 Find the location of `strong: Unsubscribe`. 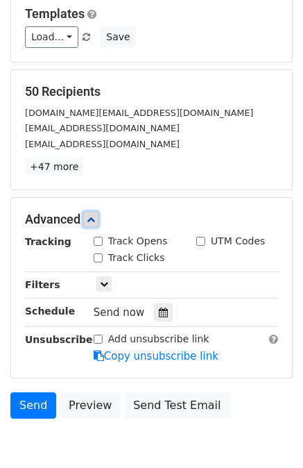

strong: Unsubscribe is located at coordinates (59, 339).